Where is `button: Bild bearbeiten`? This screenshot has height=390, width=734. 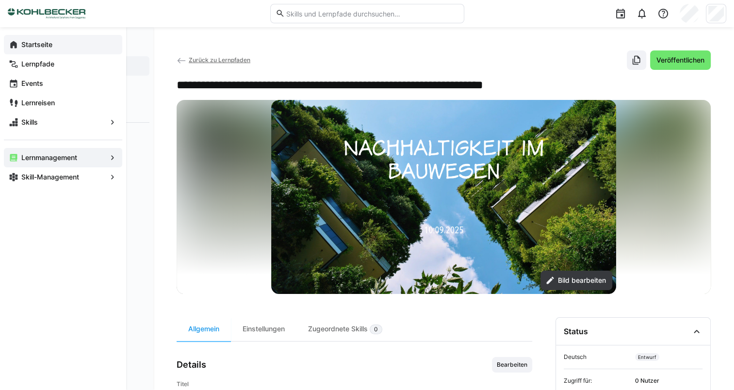
button: Bild bearbeiten is located at coordinates (576, 280).